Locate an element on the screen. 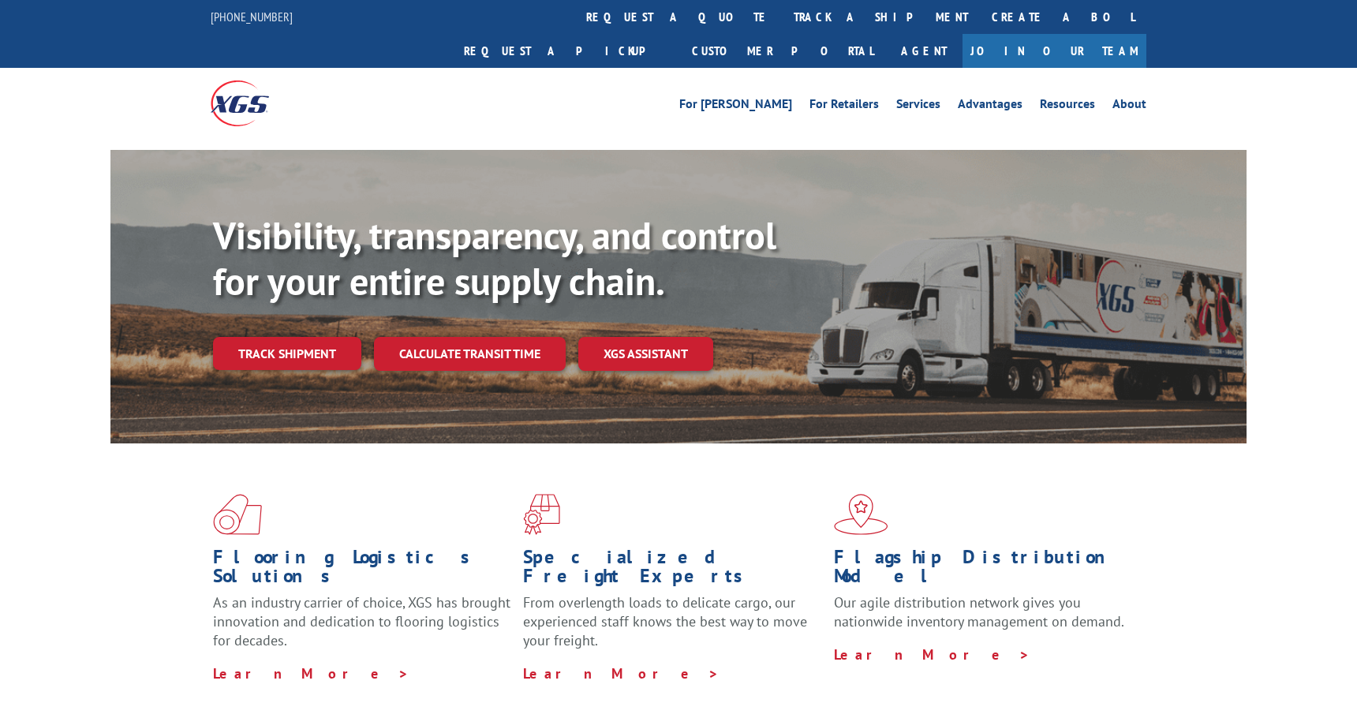 The width and height of the screenshot is (1357, 718). a: Resources is located at coordinates (1068, 107).